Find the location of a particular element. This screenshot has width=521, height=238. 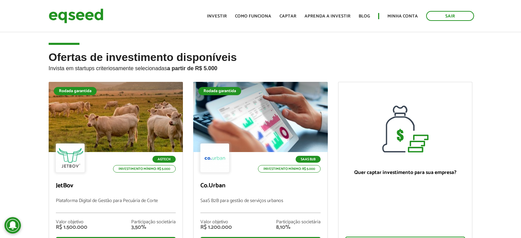

div: R$ 1.500.000 is located at coordinates (72, 227).